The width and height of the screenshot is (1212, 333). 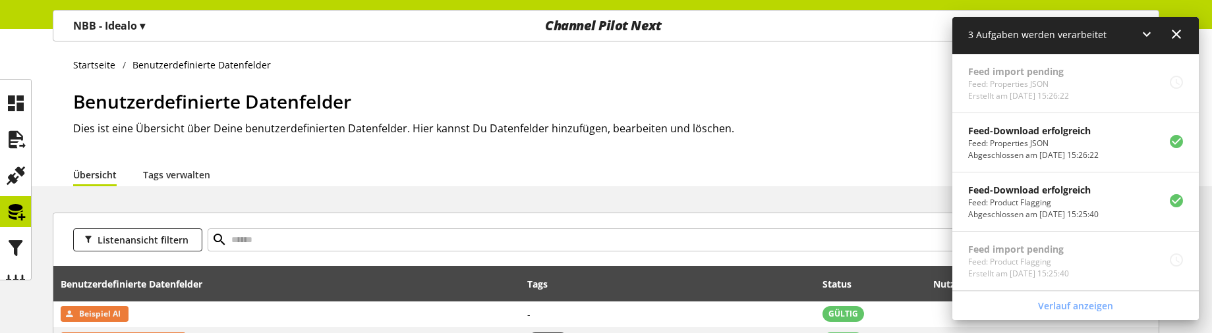 What do you see at coordinates (537, 284) in the screenshot?
I see `div: Tags` at bounding box center [537, 284].